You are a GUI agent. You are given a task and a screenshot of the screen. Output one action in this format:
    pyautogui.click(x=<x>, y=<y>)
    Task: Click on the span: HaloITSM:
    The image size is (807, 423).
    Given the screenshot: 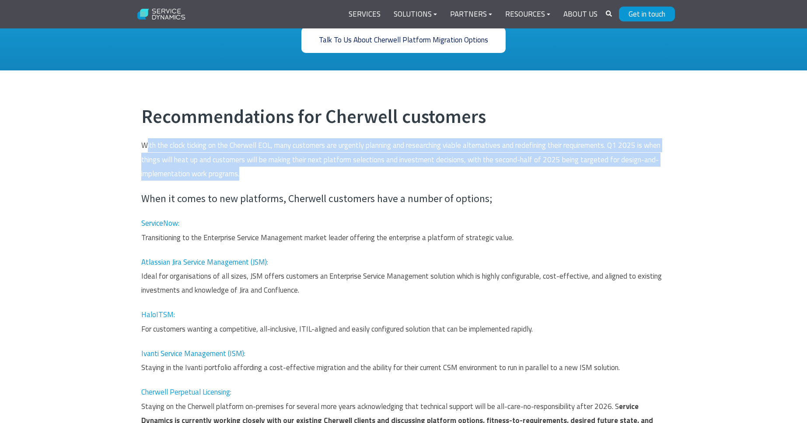 What is the action you would take?
    pyautogui.click(x=158, y=314)
    